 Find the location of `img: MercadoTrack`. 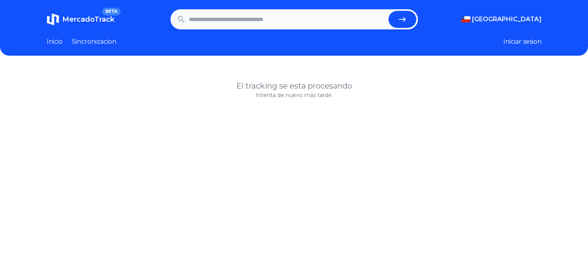

img: MercadoTrack is located at coordinates (53, 19).